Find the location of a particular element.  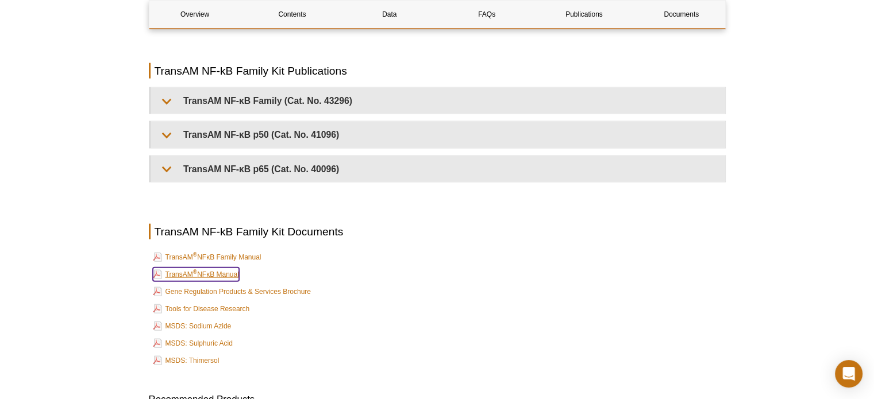

a: Contents is located at coordinates (292, 14).